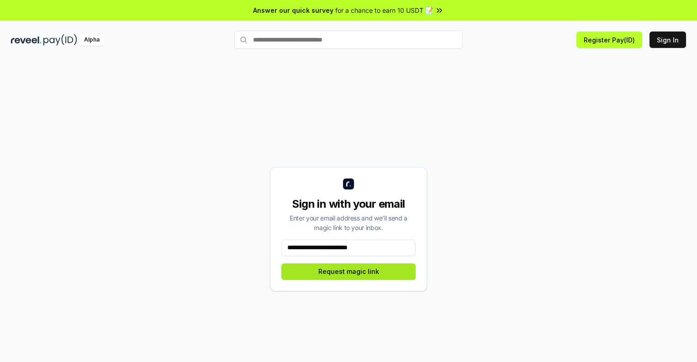 The height and width of the screenshot is (362, 697). Describe the element at coordinates (60, 40) in the screenshot. I see `img: pay_id` at that location.